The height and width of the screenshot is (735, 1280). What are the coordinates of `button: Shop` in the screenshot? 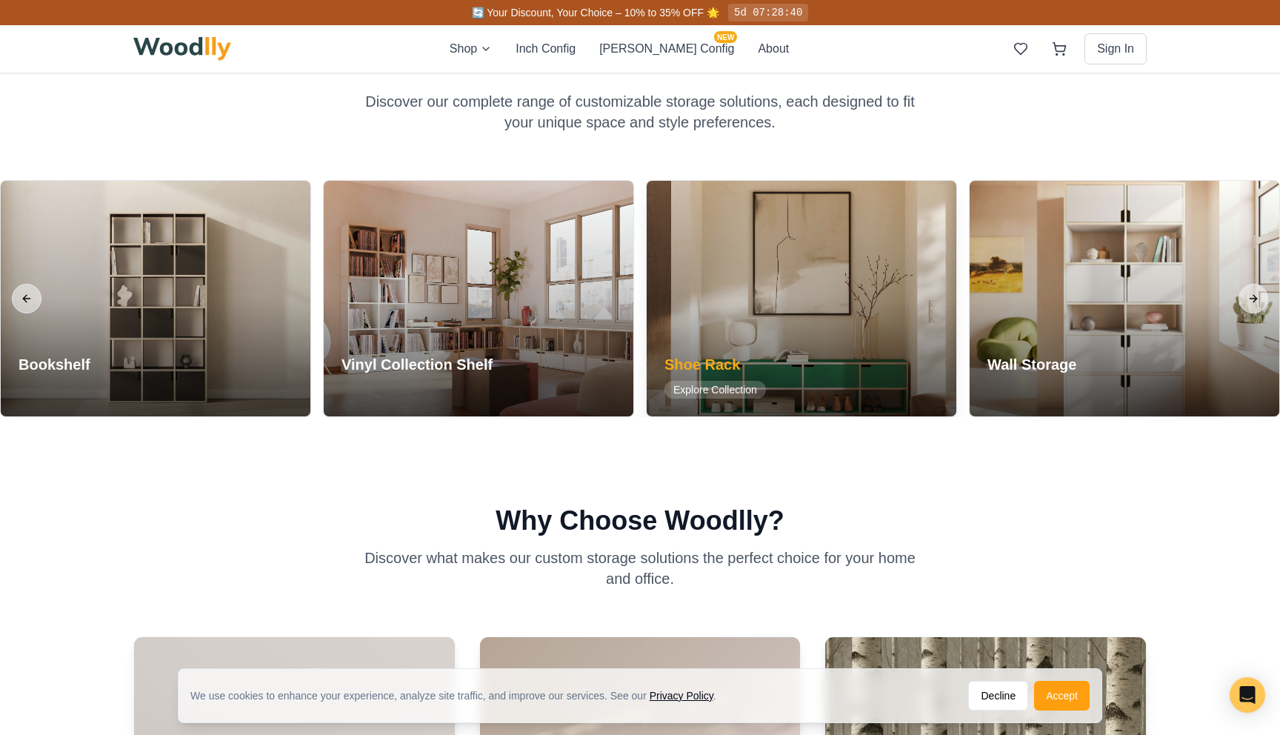 It's located at (470, 49).